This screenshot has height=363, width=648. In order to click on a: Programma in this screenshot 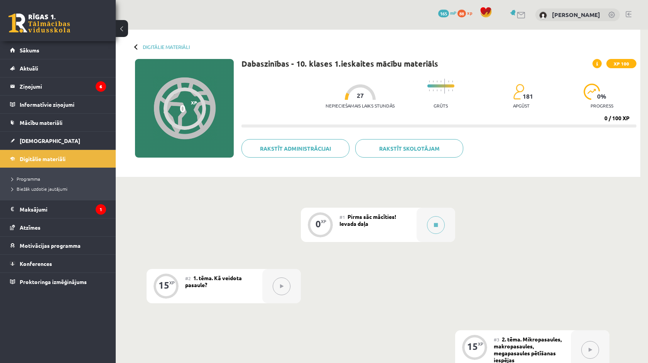, I will do `click(60, 179)`.